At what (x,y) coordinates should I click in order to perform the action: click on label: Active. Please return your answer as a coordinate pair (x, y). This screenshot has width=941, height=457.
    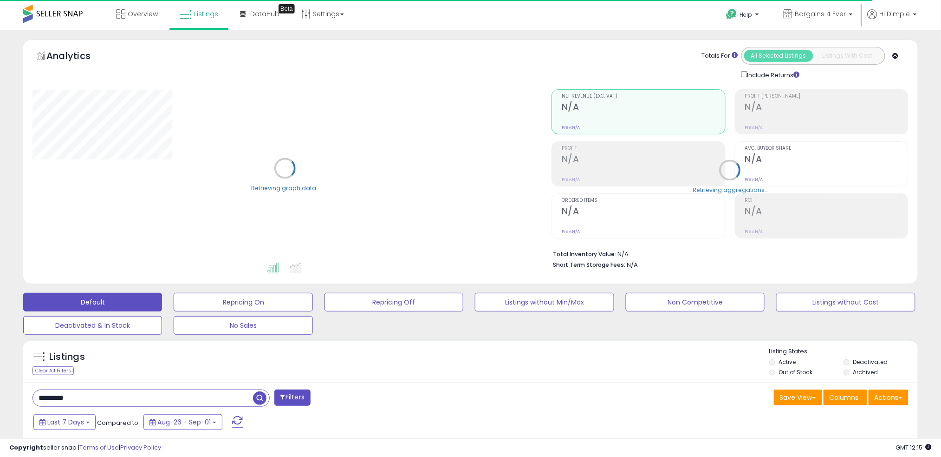
    Looking at the image, I should click on (788, 361).